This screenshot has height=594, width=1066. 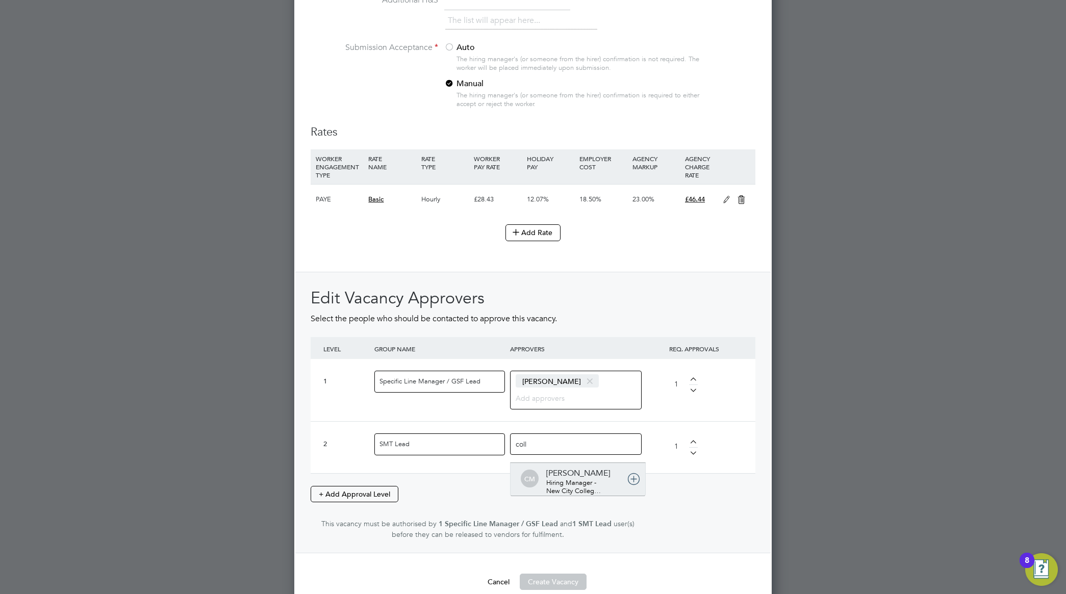 What do you see at coordinates (573, 491) in the screenshot?
I see `span: New City Colleg…` at bounding box center [573, 491].